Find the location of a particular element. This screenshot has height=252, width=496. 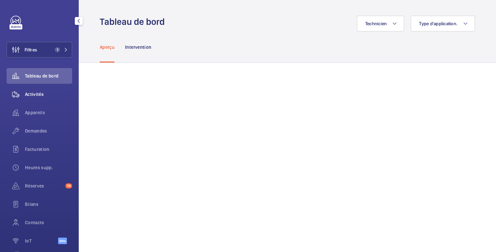

font: Bilans is located at coordinates (31, 205).